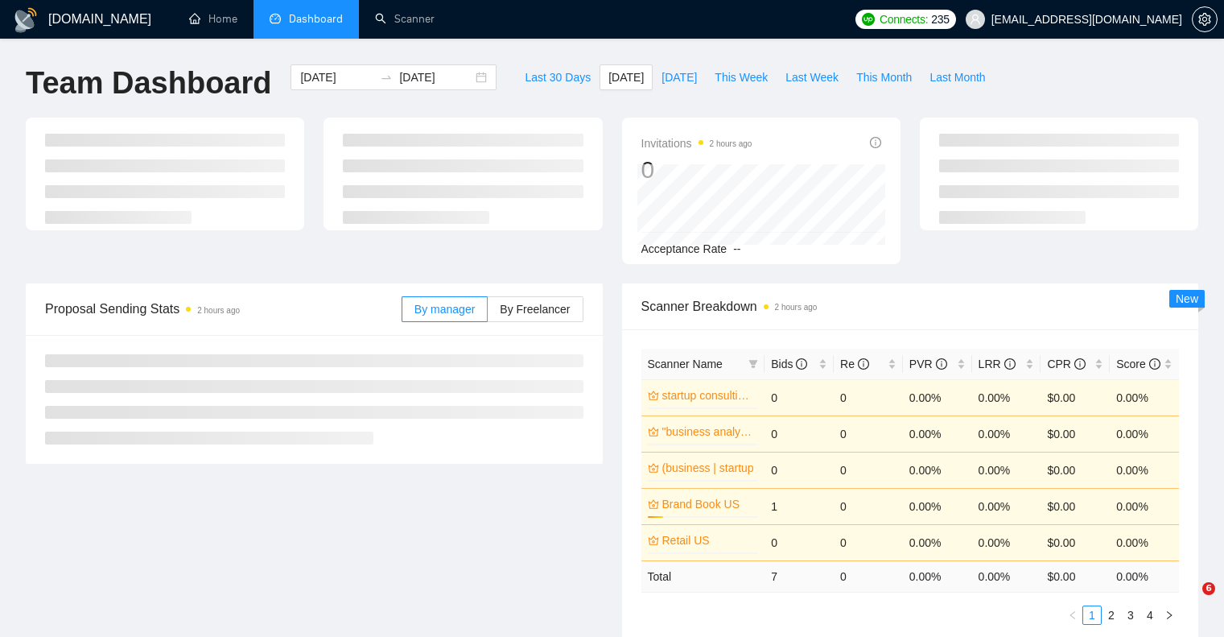 This screenshot has width=1224, height=637. Describe the element at coordinates (928, 364) in the screenshot. I see `span: PVR` at that location.